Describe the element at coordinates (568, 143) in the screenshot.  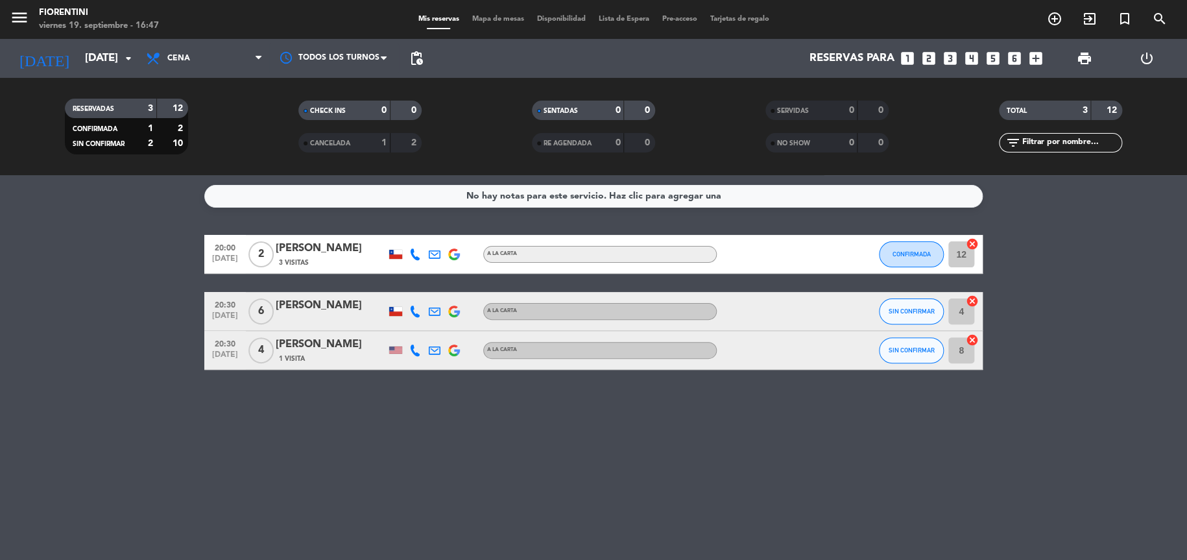
I see `span: RE AGENDADA` at that location.